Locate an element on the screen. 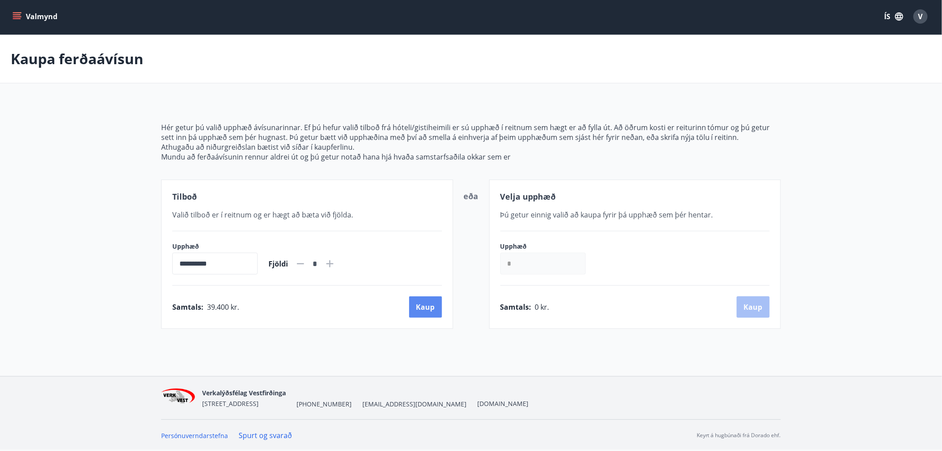 The image size is (942, 451). a: Persónuverndarstefna is located at coordinates (195, 435).